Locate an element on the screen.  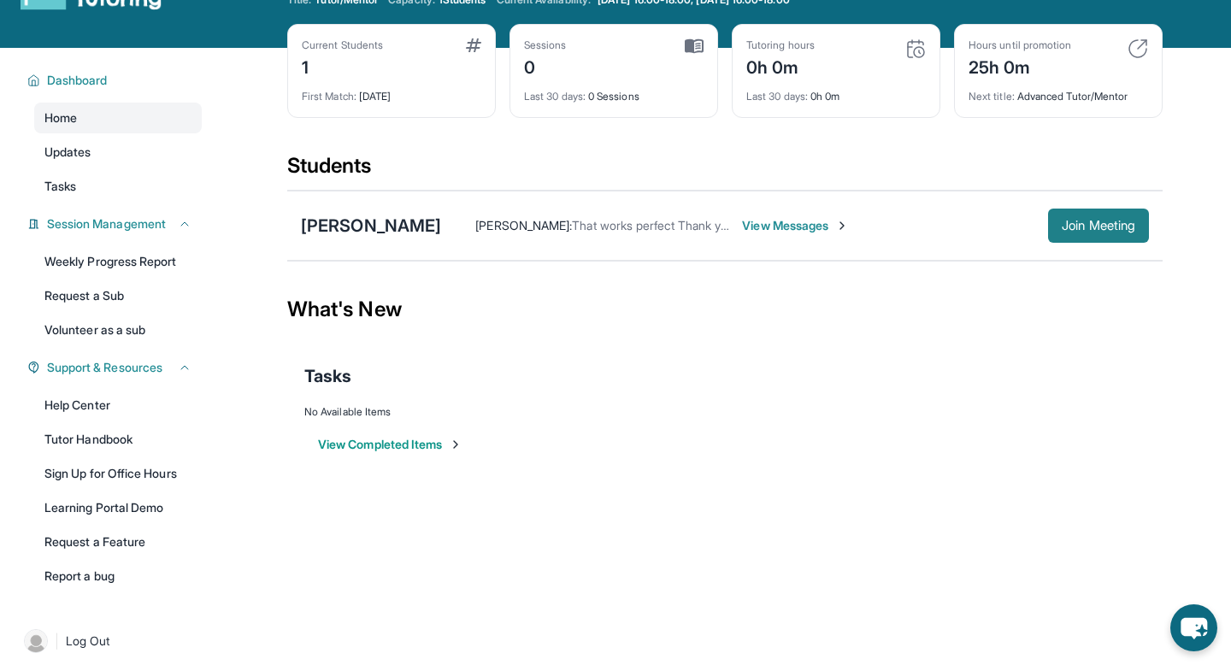
span: Support & Resources is located at coordinates (104, 368).